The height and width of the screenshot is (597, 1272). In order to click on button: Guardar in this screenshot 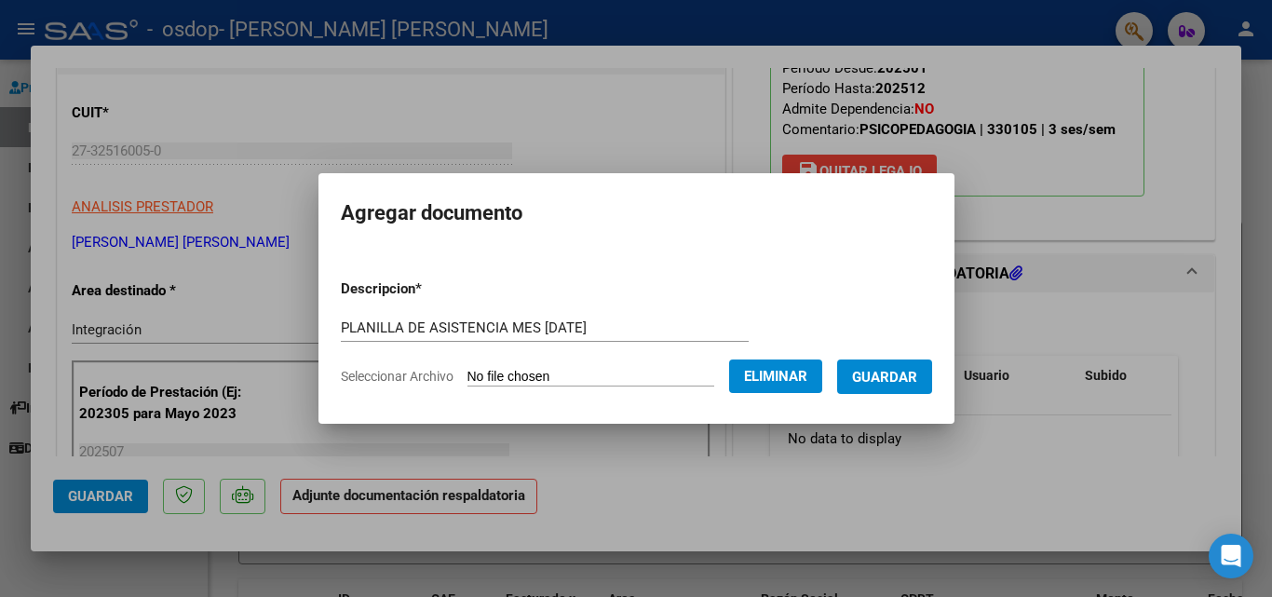, I will do `click(885, 376)`.